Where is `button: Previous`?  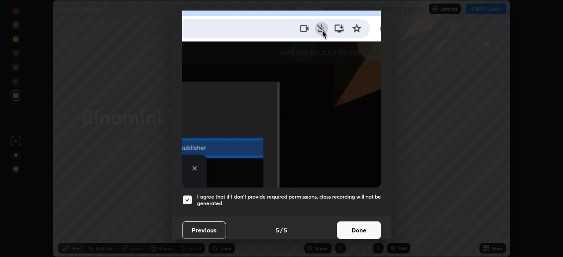 button: Previous is located at coordinates (204, 230).